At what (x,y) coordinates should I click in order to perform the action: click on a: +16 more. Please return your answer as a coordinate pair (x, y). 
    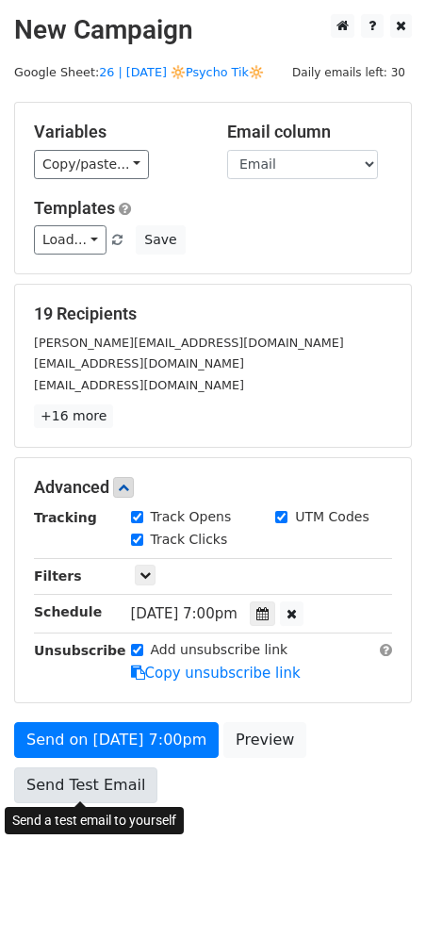
    Looking at the image, I should click on (74, 416).